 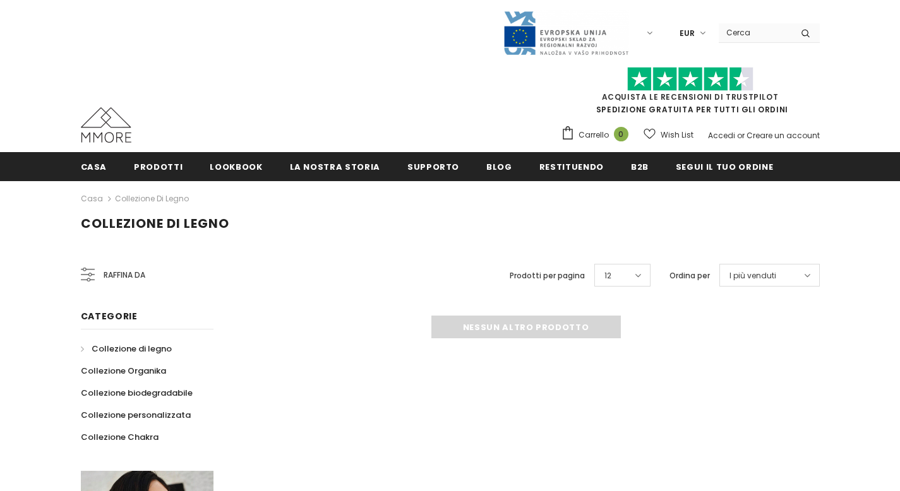 I want to click on img: Fidati di Pilot Stars, so click(x=690, y=79).